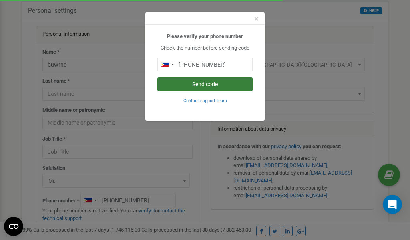 This screenshot has width=410, height=240. Describe the element at coordinates (205, 100) in the screenshot. I see `small: Contact support team` at that location.